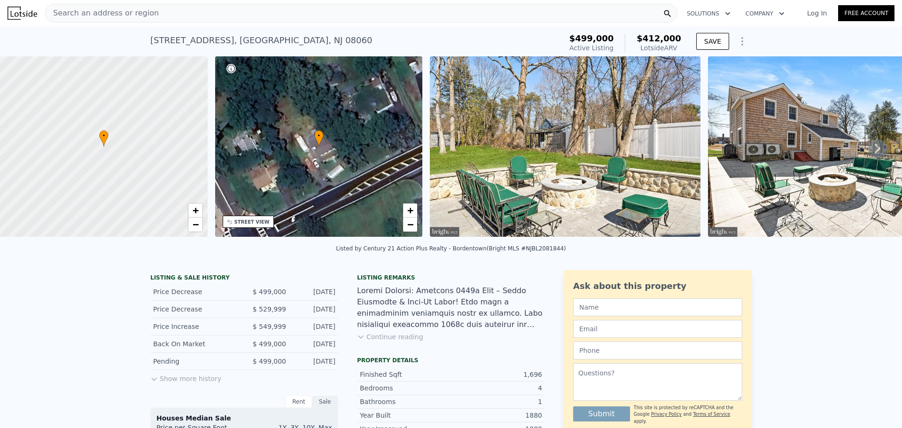 Image resolution: width=902 pixels, height=428 pixels. I want to click on div: Ask about this property, so click(658, 286).